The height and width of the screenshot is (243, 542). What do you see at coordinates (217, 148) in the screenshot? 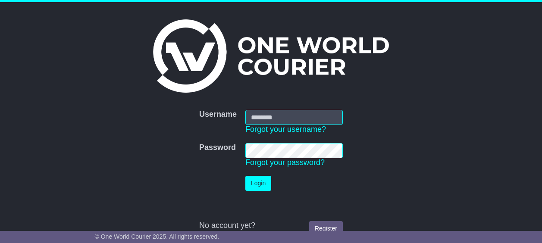
I see `label: Password` at bounding box center [217, 148].